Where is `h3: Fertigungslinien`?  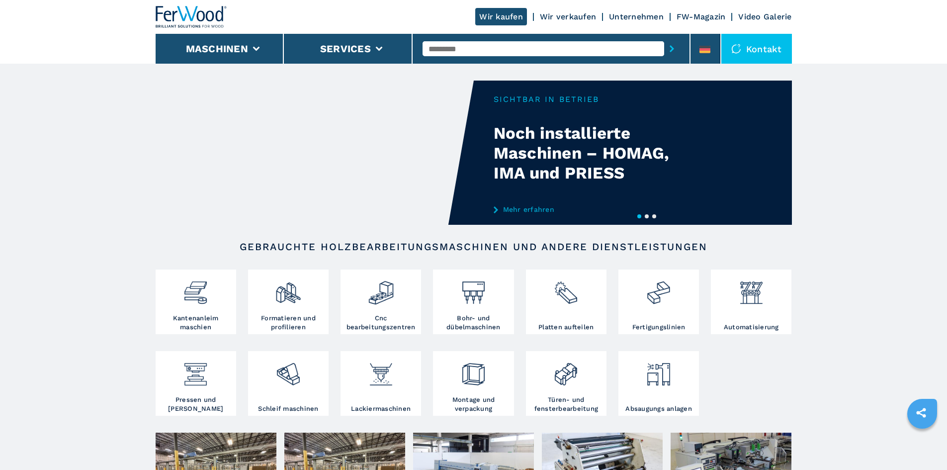 h3: Fertigungslinien is located at coordinates (659, 327).